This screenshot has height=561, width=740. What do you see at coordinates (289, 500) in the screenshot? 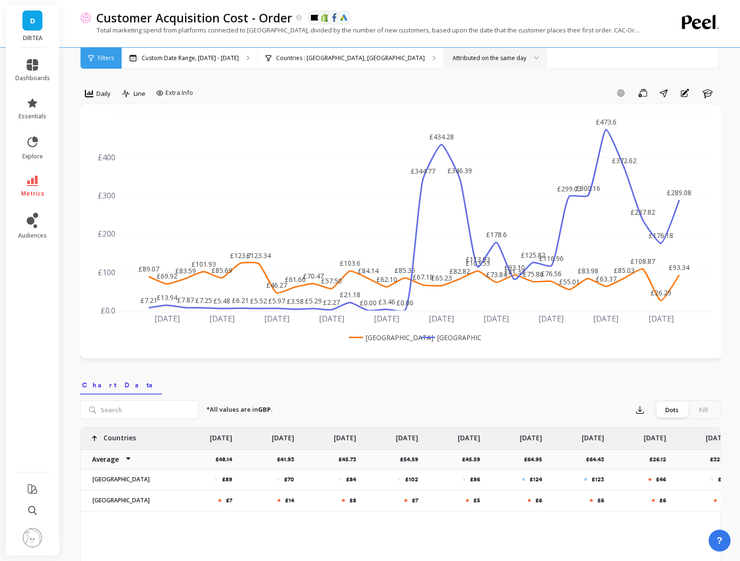
I see `p: £14` at bounding box center [289, 500].